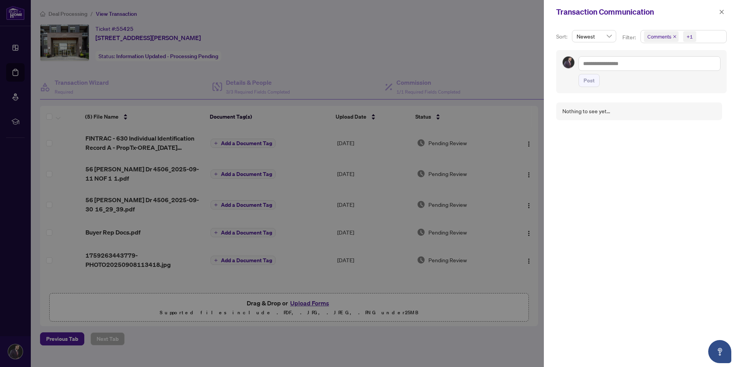  What do you see at coordinates (594, 36) in the screenshot?
I see `span: Newest` at bounding box center [594, 36].